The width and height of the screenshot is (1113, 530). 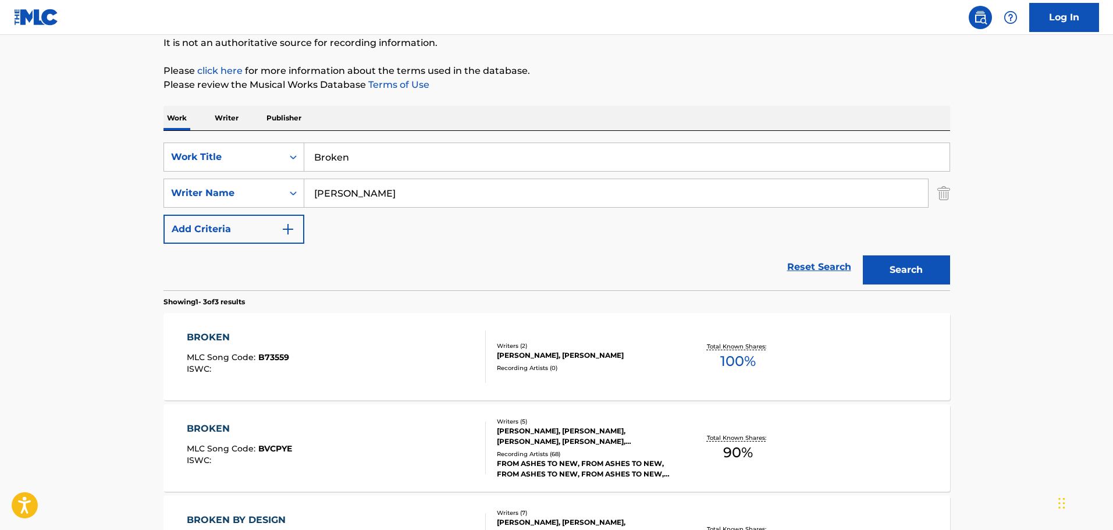 I want to click on div: Recording Artists ( 0 ), so click(x=584, y=368).